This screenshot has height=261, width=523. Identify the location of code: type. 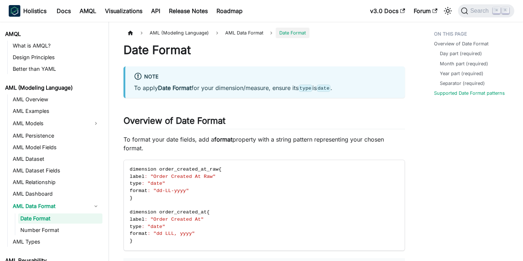
(305, 88).